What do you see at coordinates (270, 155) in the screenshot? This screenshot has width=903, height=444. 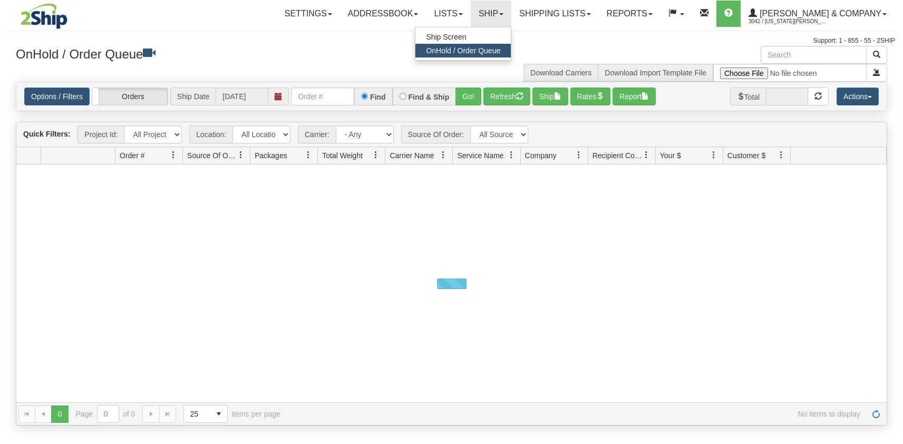 I see `span: Packages` at bounding box center [270, 155].